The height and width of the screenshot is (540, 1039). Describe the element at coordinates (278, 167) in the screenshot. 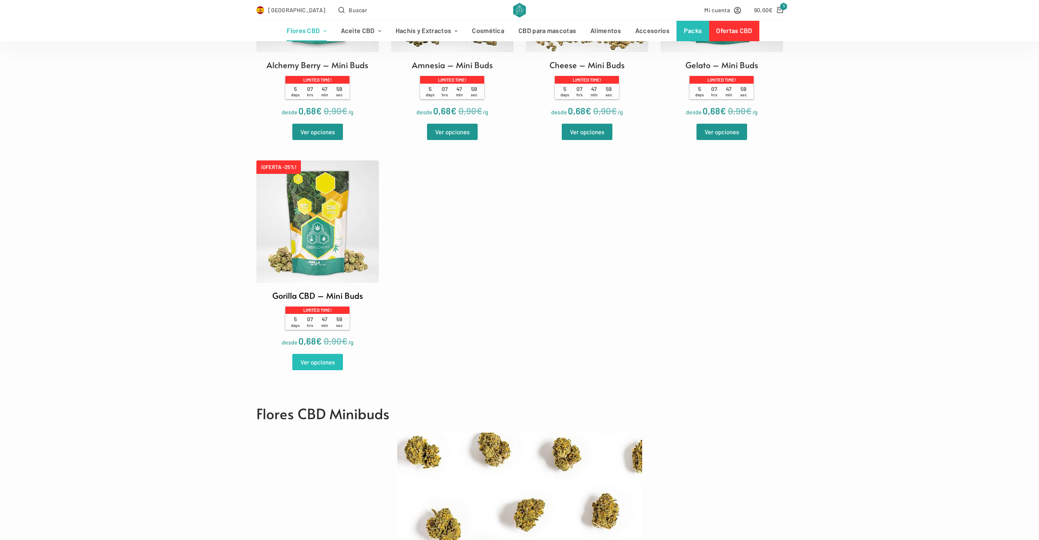

I see `span: ¡OFERTA -25%!` at that location.